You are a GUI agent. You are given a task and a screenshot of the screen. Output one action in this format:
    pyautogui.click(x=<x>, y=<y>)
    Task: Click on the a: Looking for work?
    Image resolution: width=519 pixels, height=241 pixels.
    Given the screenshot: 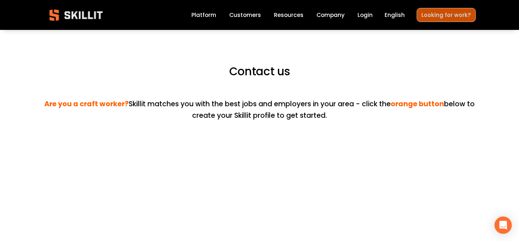 What is the action you would take?
    pyautogui.click(x=447, y=15)
    